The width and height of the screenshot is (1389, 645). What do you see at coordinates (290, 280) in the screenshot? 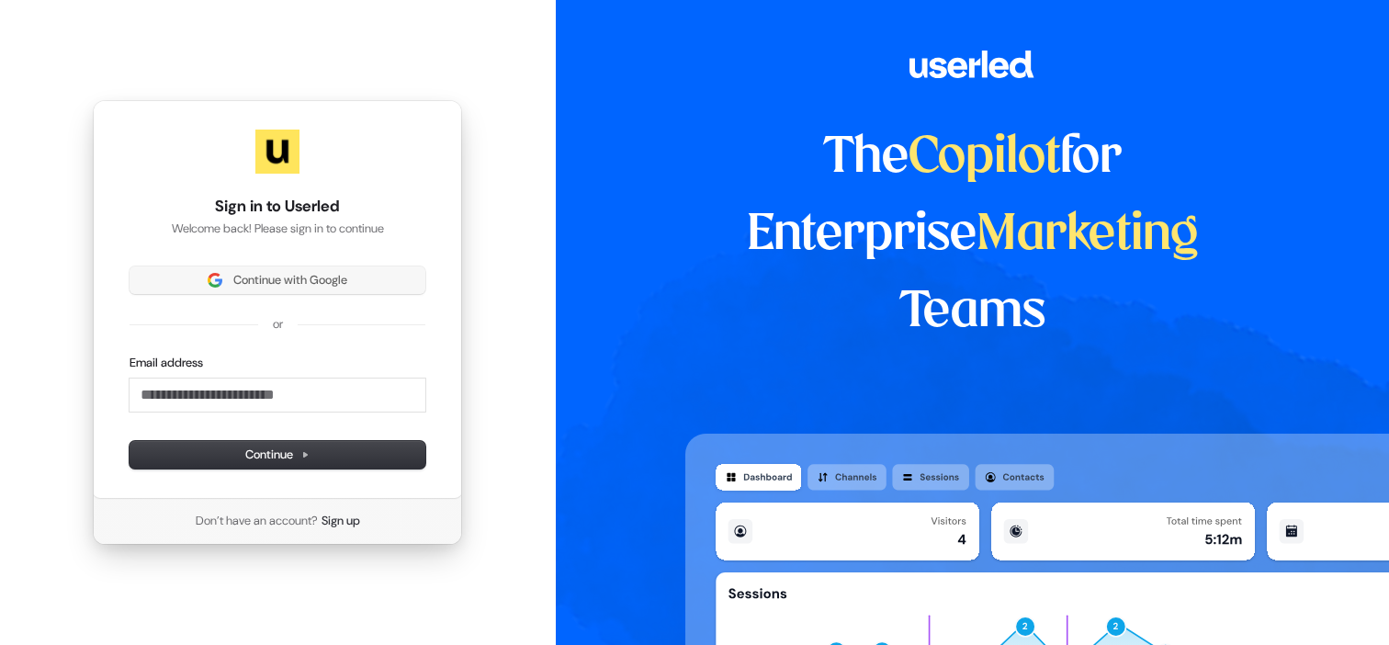
I see `span: Continue with Google` at bounding box center [290, 280].